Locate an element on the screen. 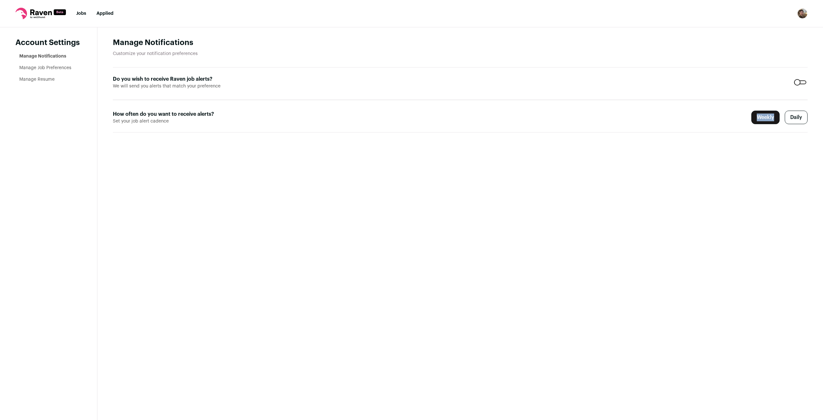 The width and height of the screenshot is (823, 420). header: Account Settings is located at coordinates (49, 43).